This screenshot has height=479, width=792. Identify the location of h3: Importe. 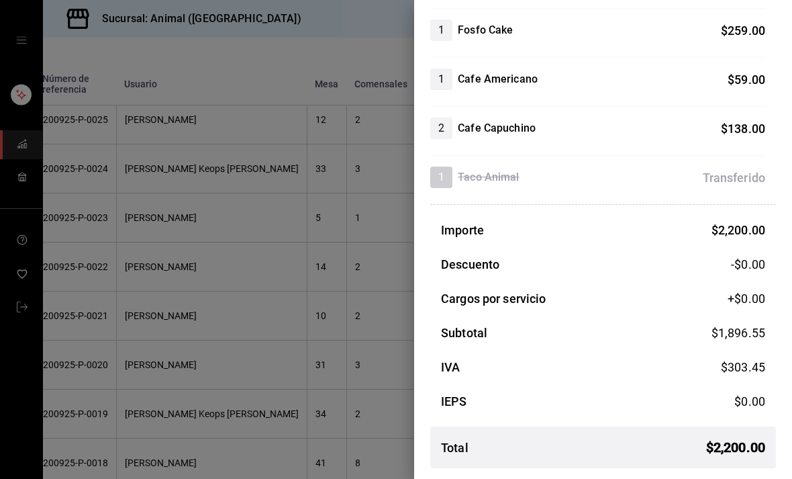
(463, 230).